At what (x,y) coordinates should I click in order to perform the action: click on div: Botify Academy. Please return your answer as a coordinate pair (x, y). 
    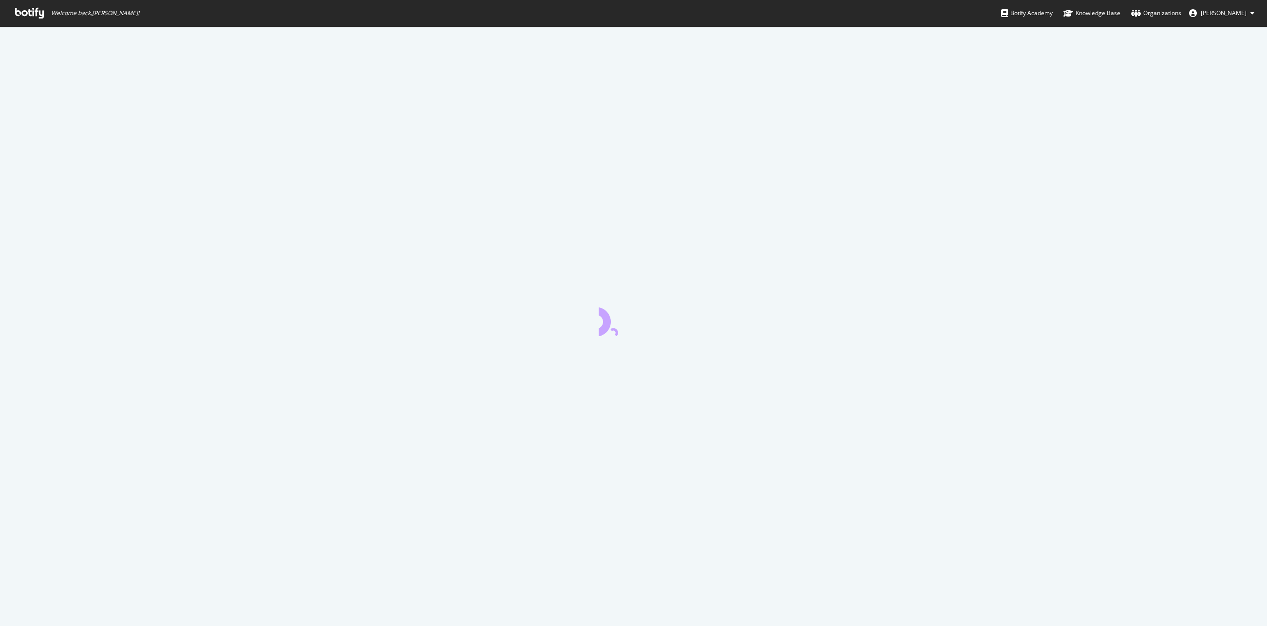
    Looking at the image, I should click on (1027, 13).